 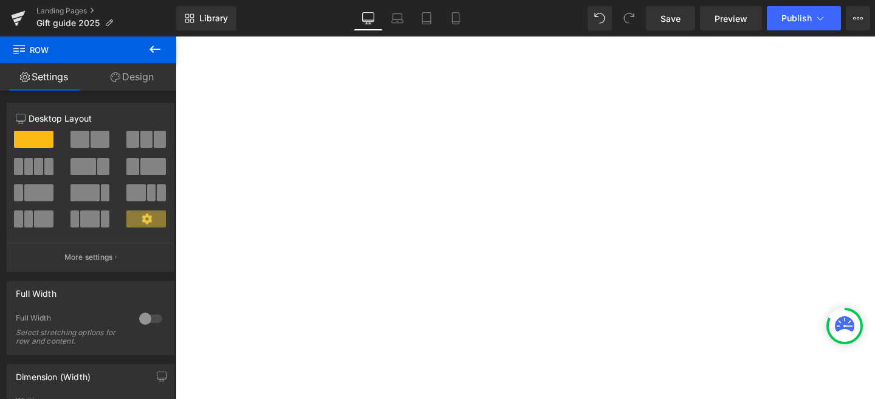 What do you see at coordinates (670, 18) in the screenshot?
I see `span: Save` at bounding box center [670, 18].